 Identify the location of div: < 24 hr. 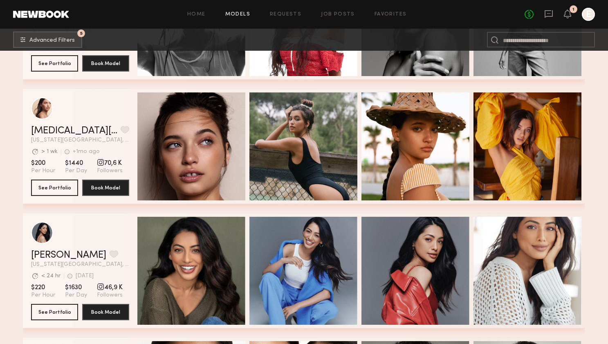
(51, 276).